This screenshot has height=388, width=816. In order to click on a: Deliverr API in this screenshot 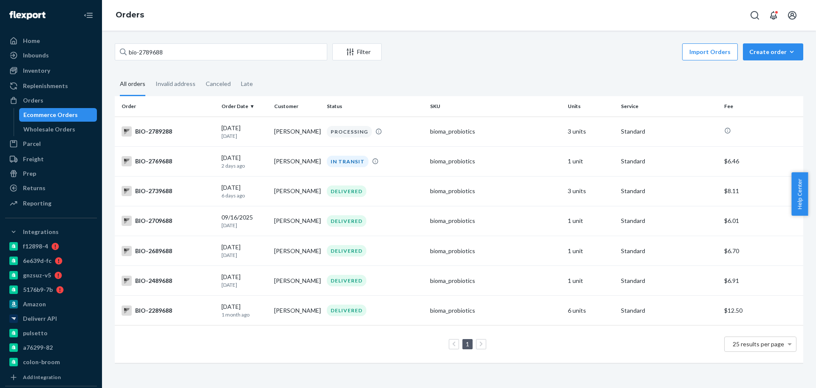, I will do `click(51, 318)`.